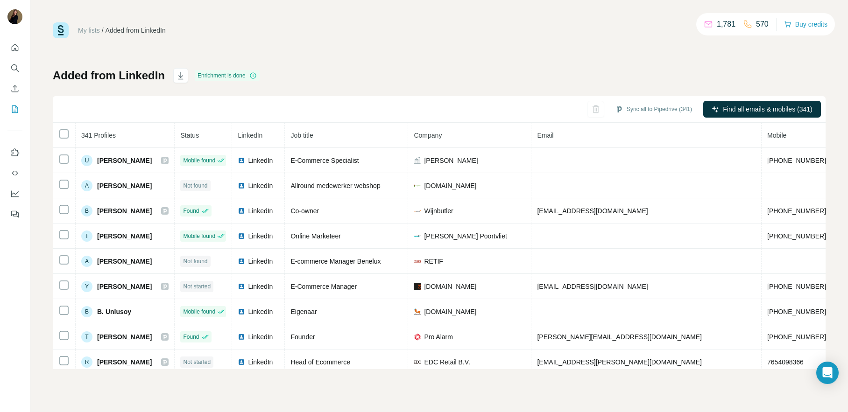  I want to click on button: Sync all to Pipedrive (341), so click(653, 109).